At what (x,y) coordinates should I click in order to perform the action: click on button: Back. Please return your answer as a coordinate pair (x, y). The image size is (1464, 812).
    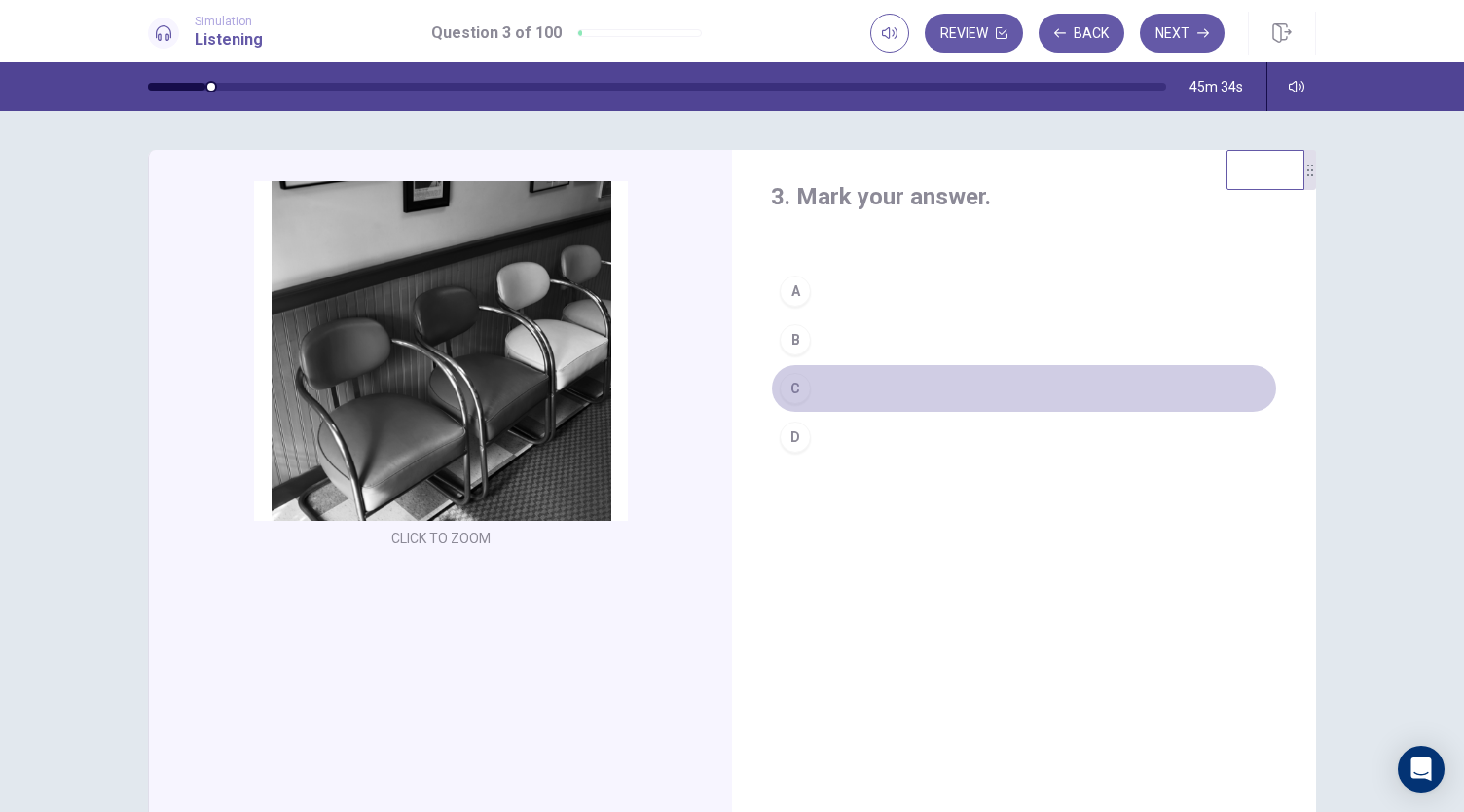
    Looking at the image, I should click on (1082, 33).